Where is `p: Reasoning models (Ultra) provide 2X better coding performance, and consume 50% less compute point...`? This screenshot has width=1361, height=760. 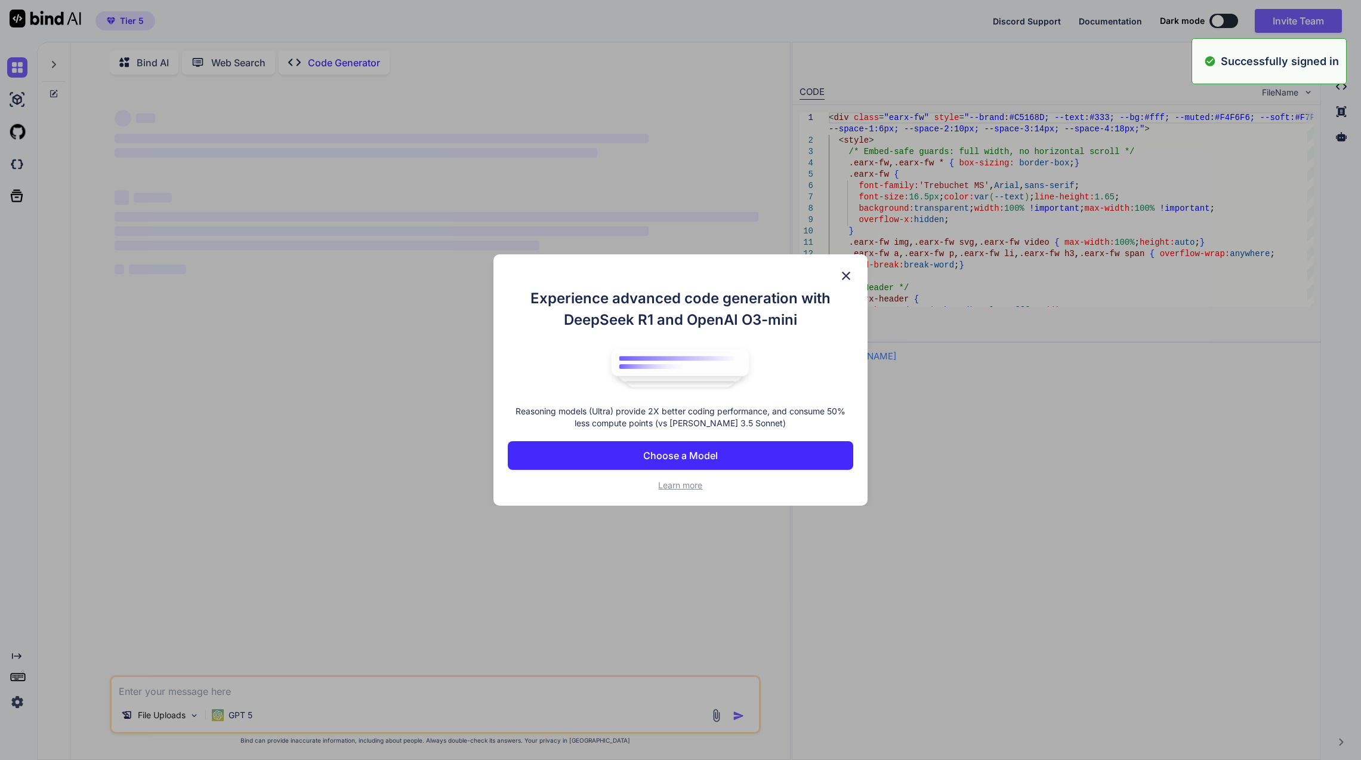
p: Reasoning models (Ultra) provide 2X better coding performance, and consume 50% less compute point... is located at coordinates (680, 417).